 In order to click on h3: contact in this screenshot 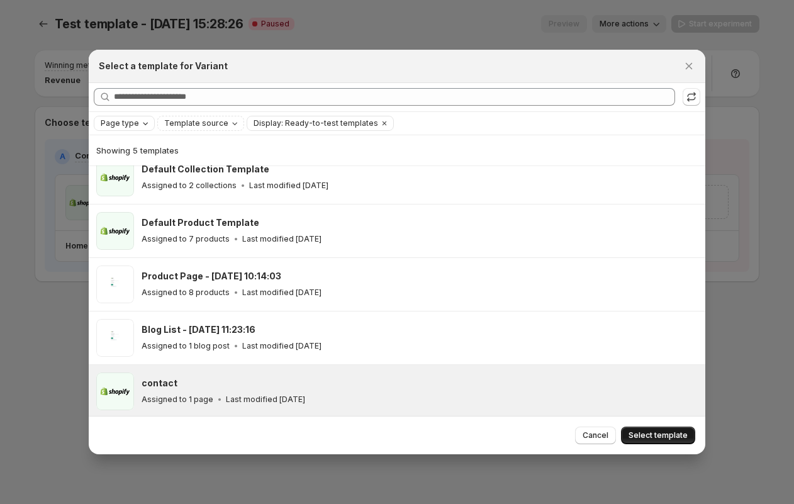, I will do `click(159, 383)`.